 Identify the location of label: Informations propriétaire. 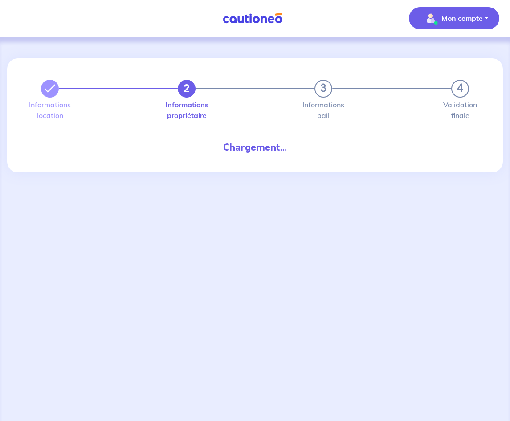
(187, 110).